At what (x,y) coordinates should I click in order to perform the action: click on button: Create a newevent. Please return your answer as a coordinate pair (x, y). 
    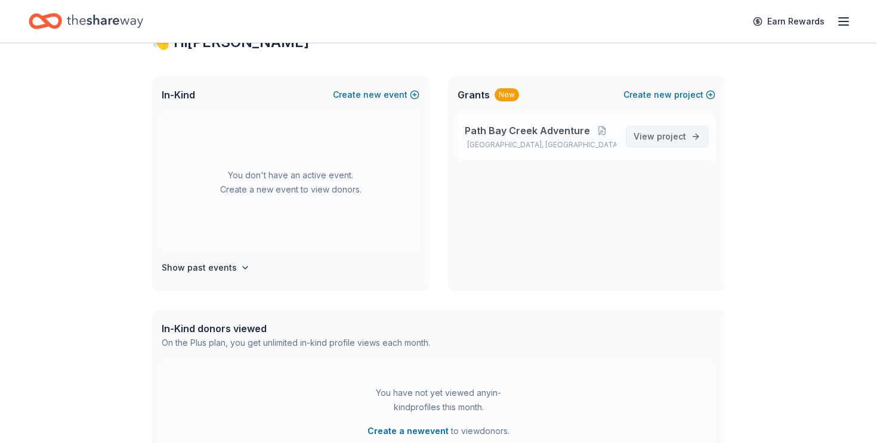
    Looking at the image, I should click on (408, 431).